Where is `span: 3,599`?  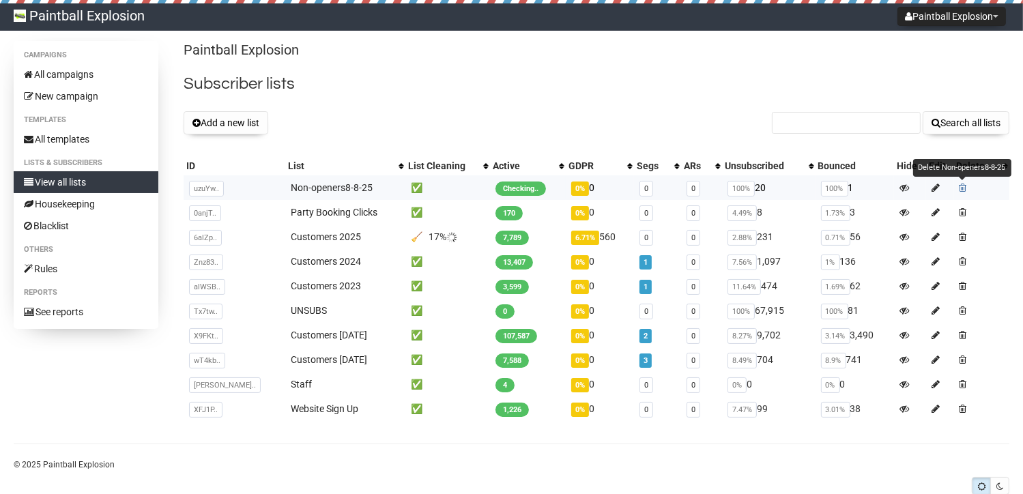 span: 3,599 is located at coordinates (512, 287).